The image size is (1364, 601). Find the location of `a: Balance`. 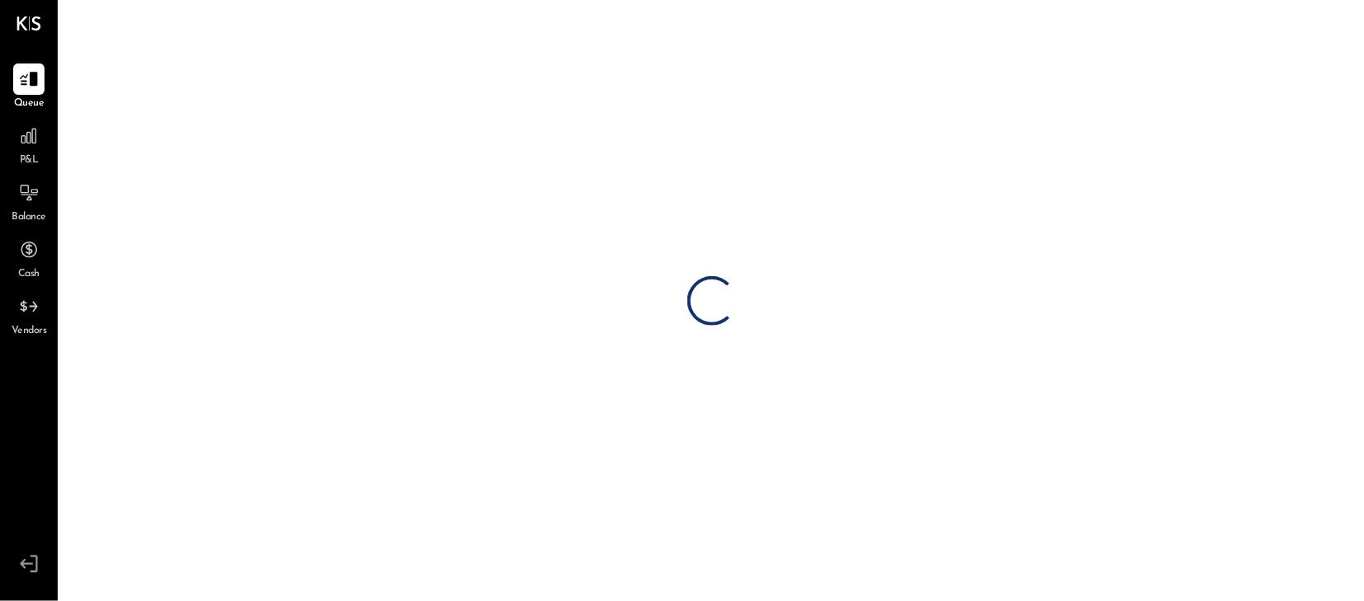

a: Balance is located at coordinates (29, 201).